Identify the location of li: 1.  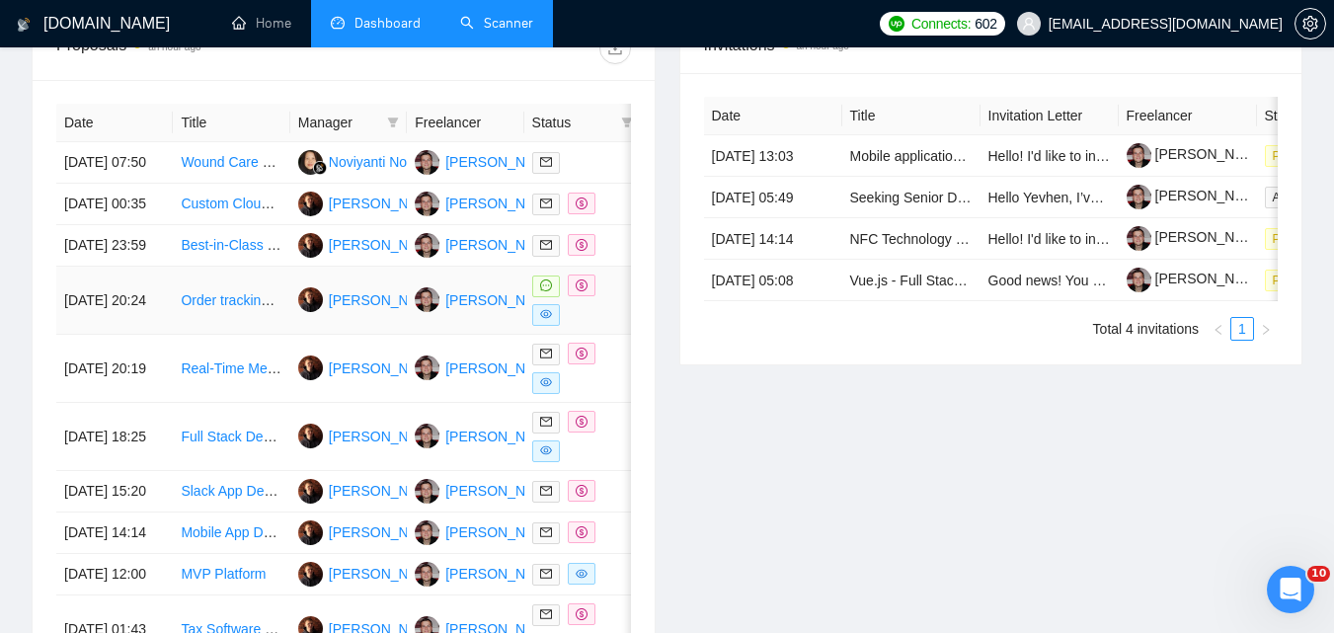
(1242, 329).